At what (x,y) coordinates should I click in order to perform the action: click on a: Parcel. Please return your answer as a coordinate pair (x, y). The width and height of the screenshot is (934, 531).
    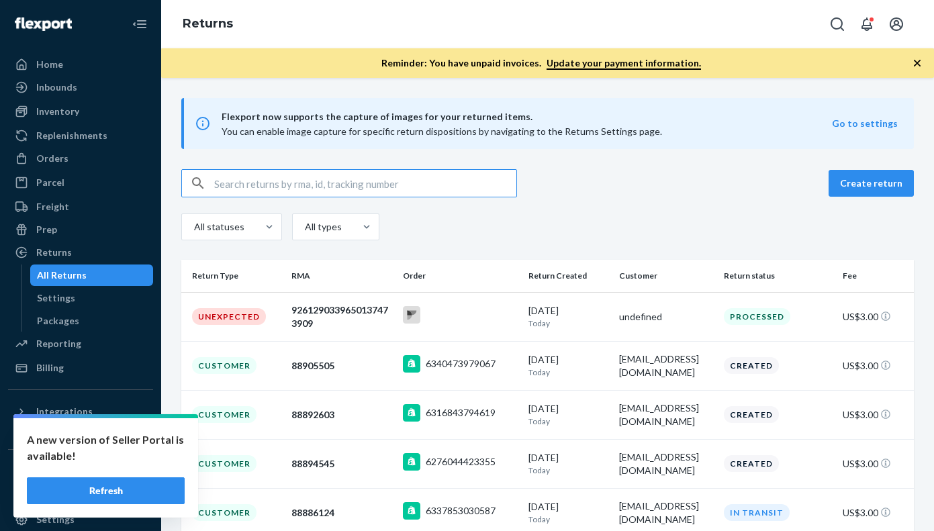
    Looking at the image, I should click on (81, 183).